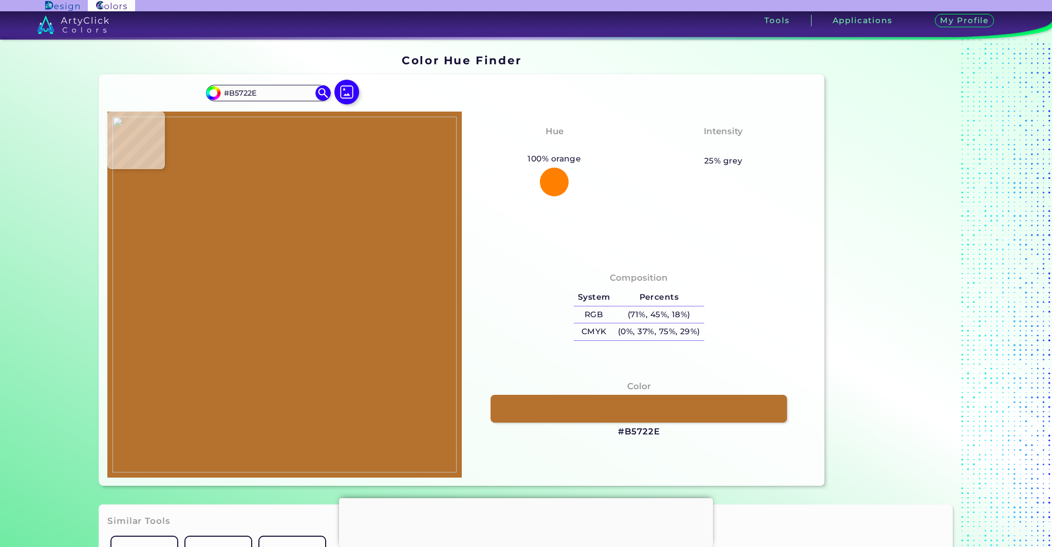  What do you see at coordinates (723, 146) in the screenshot?
I see `h3: Medium` at bounding box center [723, 146].